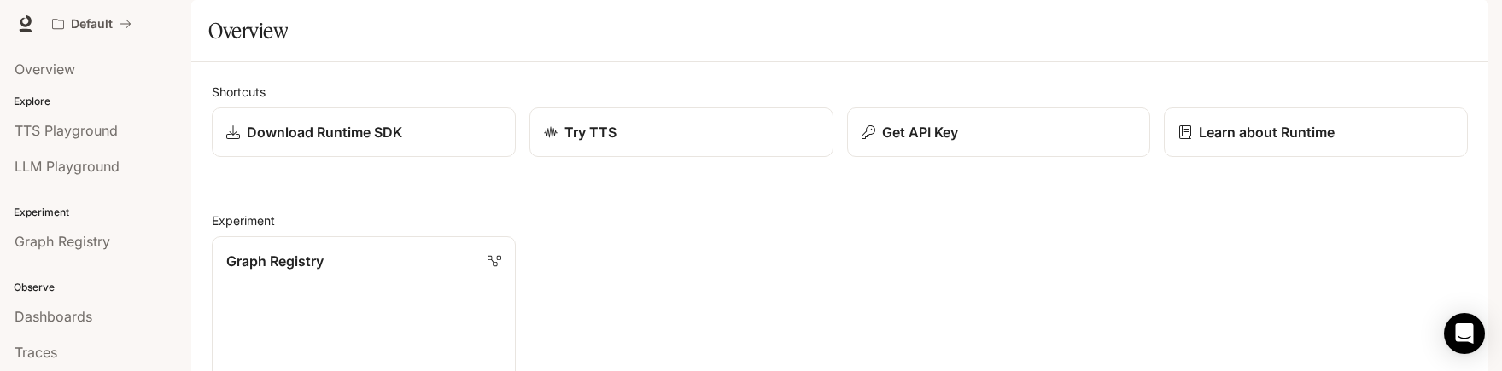  Describe the element at coordinates (919, 132) in the screenshot. I see `p: Get API Key` at that location.